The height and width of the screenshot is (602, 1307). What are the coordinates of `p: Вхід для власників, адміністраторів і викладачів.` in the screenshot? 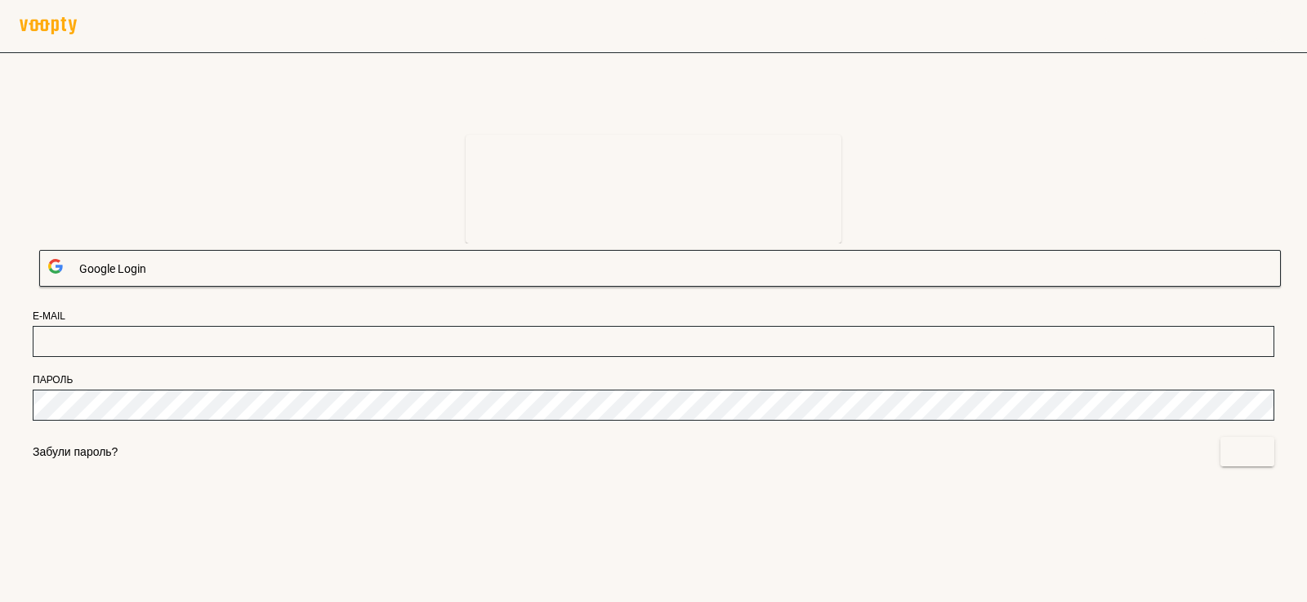 It's located at (653, 194).